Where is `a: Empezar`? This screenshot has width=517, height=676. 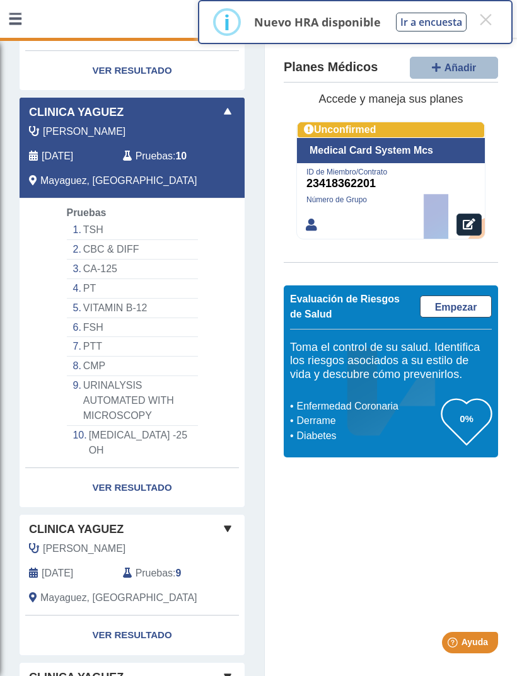
a: Empezar is located at coordinates (456, 307).